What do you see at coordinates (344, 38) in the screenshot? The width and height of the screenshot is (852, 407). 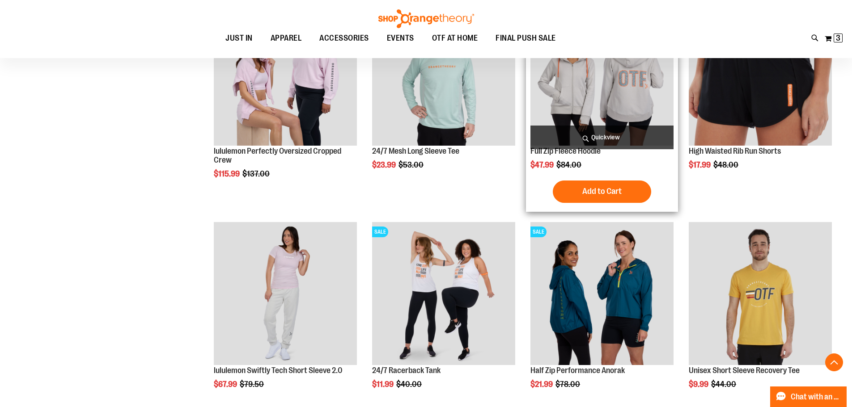 I see `span: ACCESSORIES` at bounding box center [344, 38].